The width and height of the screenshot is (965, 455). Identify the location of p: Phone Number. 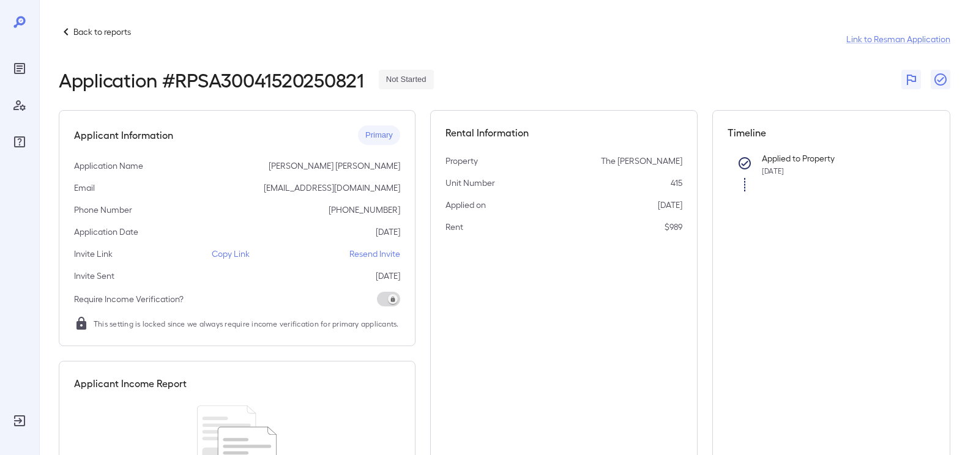
(103, 210).